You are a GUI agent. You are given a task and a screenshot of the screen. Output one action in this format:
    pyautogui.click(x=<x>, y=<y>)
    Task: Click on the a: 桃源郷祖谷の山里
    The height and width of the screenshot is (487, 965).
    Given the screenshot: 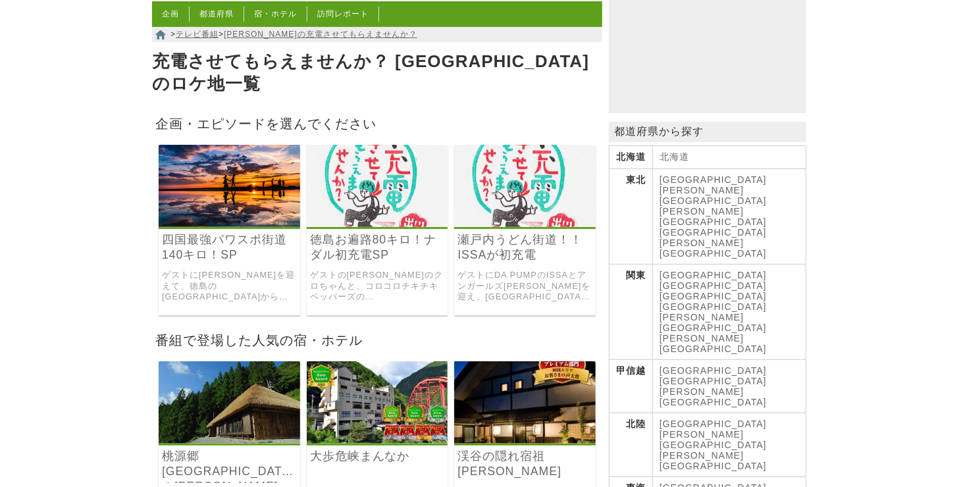 What is the action you would take?
    pyautogui.click(x=229, y=440)
    